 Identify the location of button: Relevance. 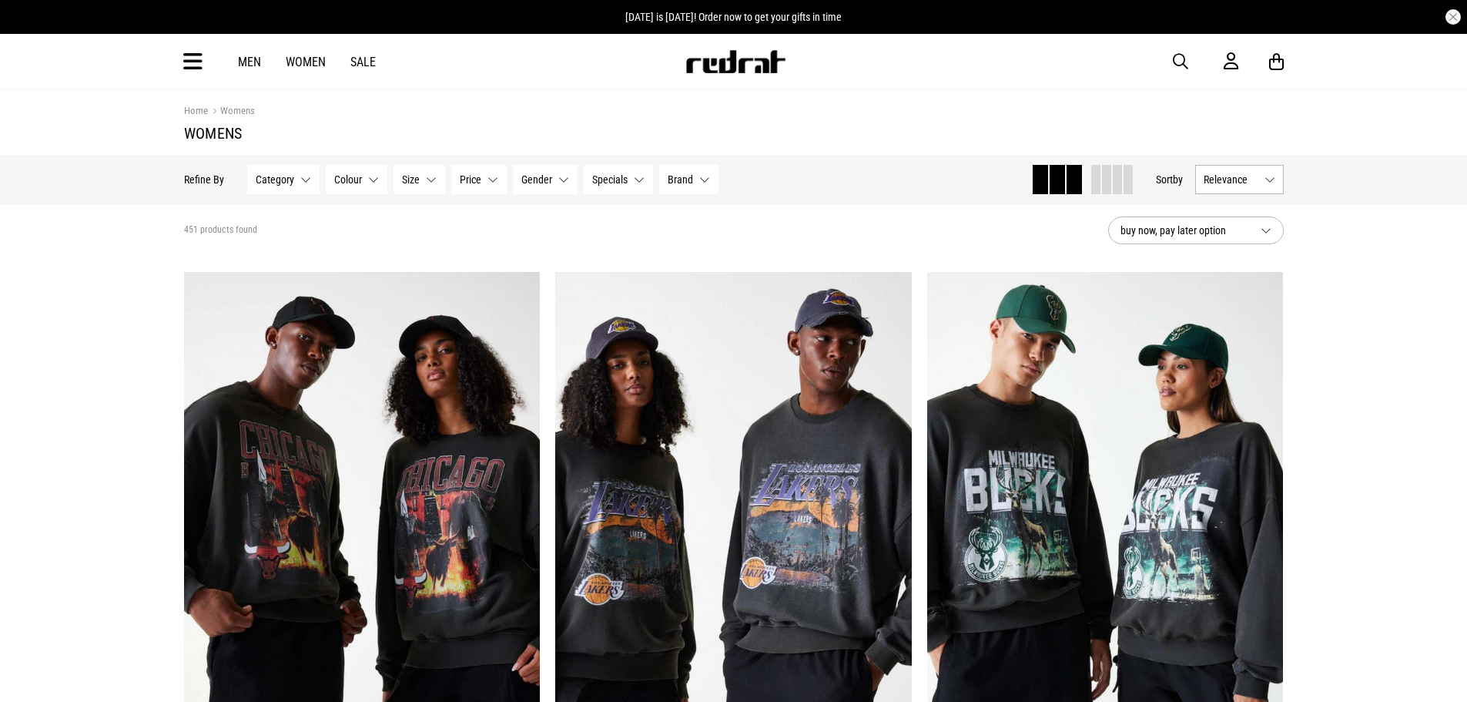
(1239, 179).